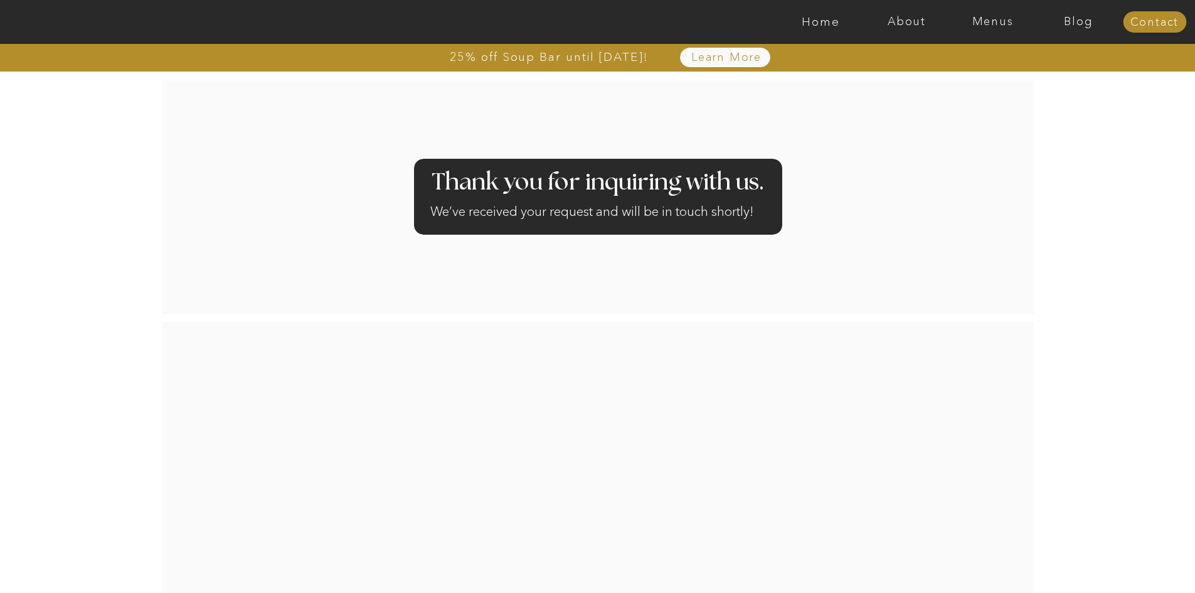 The image size is (1195, 593). What do you see at coordinates (1079, 22) in the screenshot?
I see `nav: Blog` at bounding box center [1079, 22].